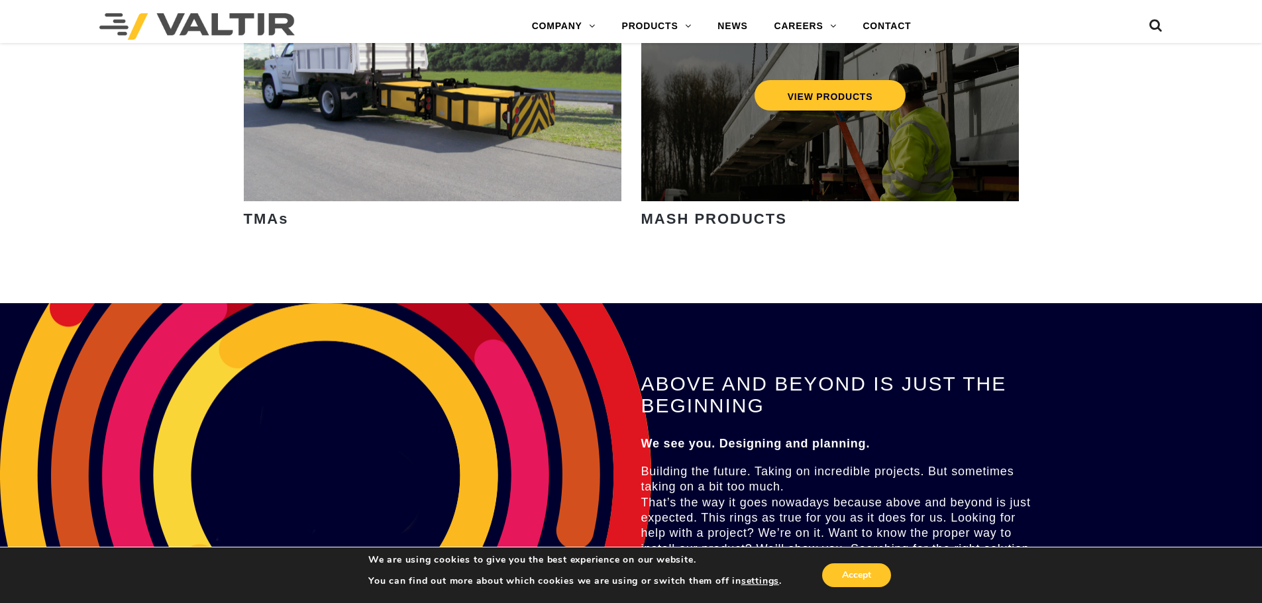 The height and width of the screenshot is (603, 1262). Describe the element at coordinates (841, 395) in the screenshot. I see `h2: ABOVE AND BEYOND IS JUST THE BEGINNING` at that location.